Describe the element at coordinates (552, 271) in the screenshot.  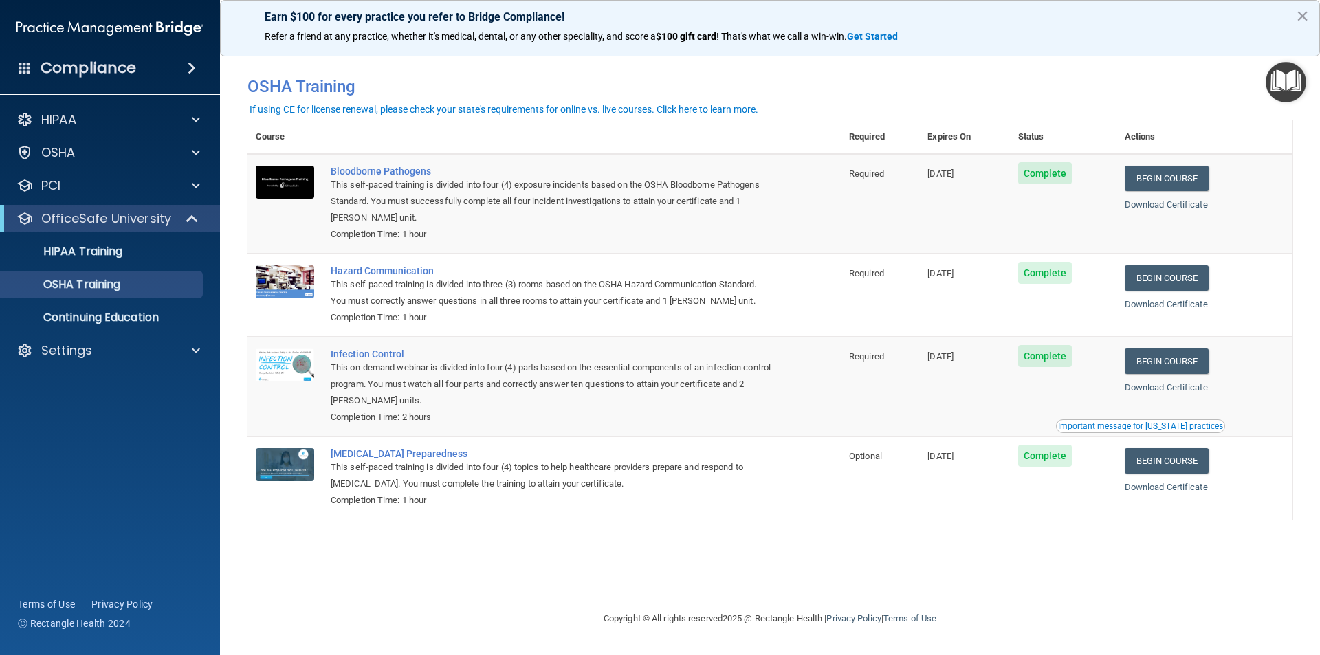
I see `div: Hazard Communication` at that location.